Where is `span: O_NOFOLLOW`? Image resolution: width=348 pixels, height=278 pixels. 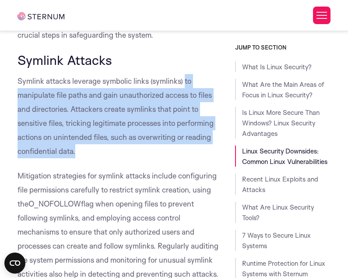
span: O_NOFOLLOW is located at coordinates (55, 203).